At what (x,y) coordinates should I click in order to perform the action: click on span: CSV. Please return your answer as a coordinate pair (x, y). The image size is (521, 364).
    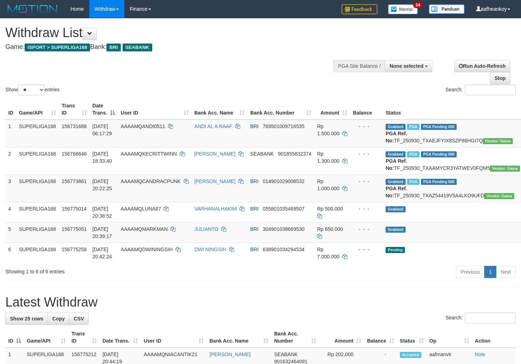
    Looking at the image, I should click on (79, 319).